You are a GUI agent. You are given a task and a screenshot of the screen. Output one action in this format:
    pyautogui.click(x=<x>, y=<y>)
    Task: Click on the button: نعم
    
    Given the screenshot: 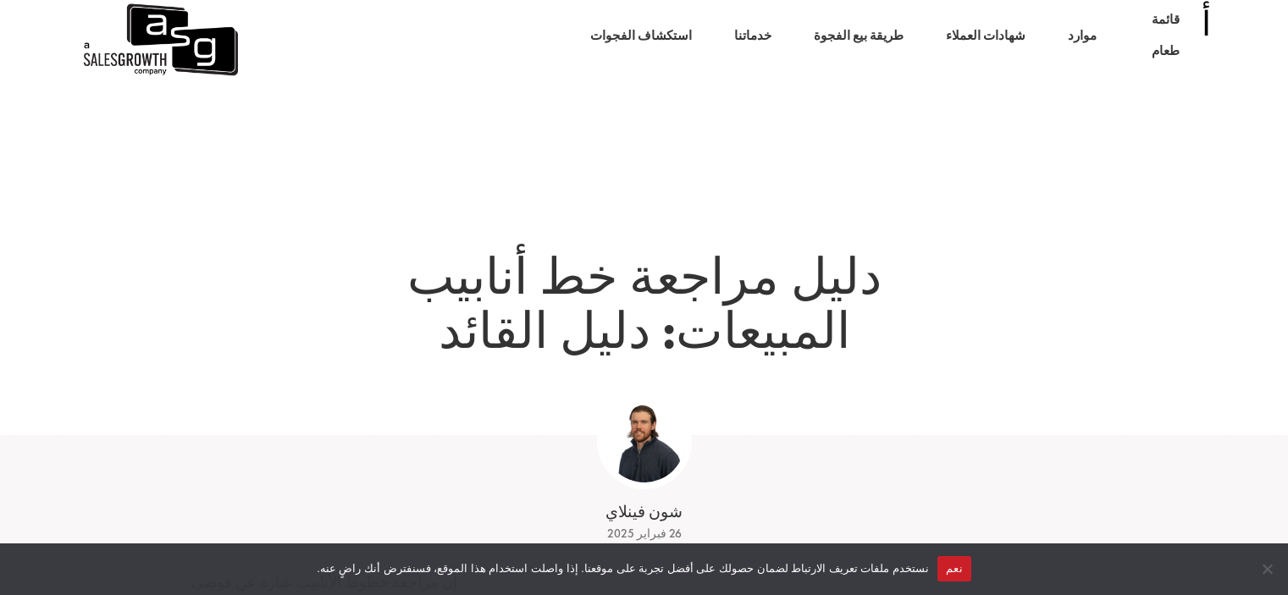 What is the action you would take?
    pyautogui.click(x=954, y=569)
    